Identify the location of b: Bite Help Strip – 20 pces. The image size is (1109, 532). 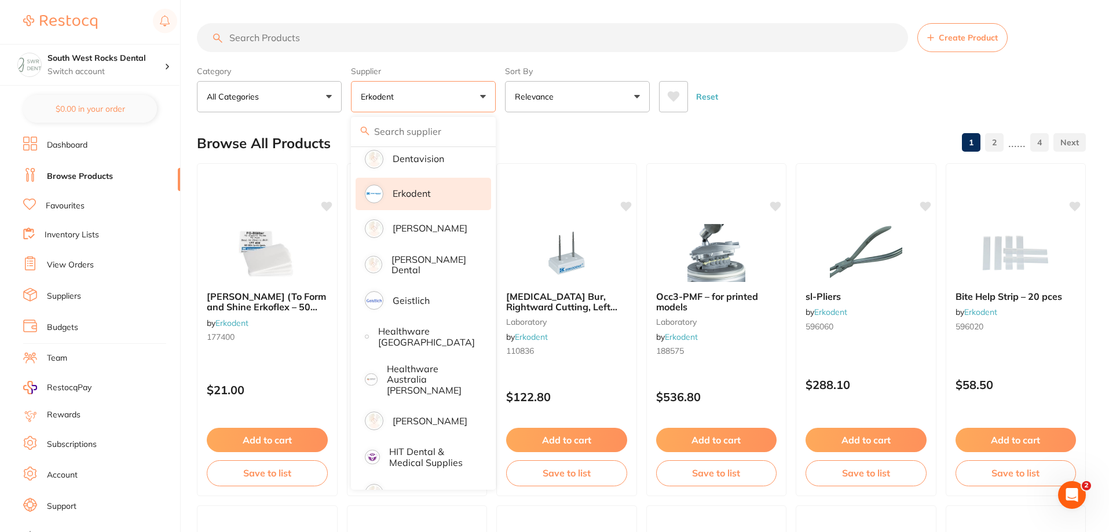
(1015, 296).